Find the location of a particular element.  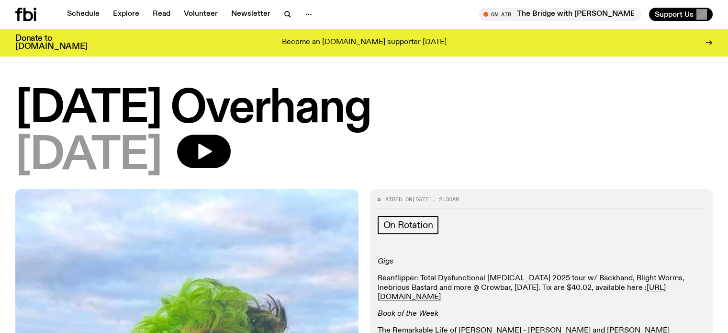

a: Volunteer is located at coordinates (201, 14).